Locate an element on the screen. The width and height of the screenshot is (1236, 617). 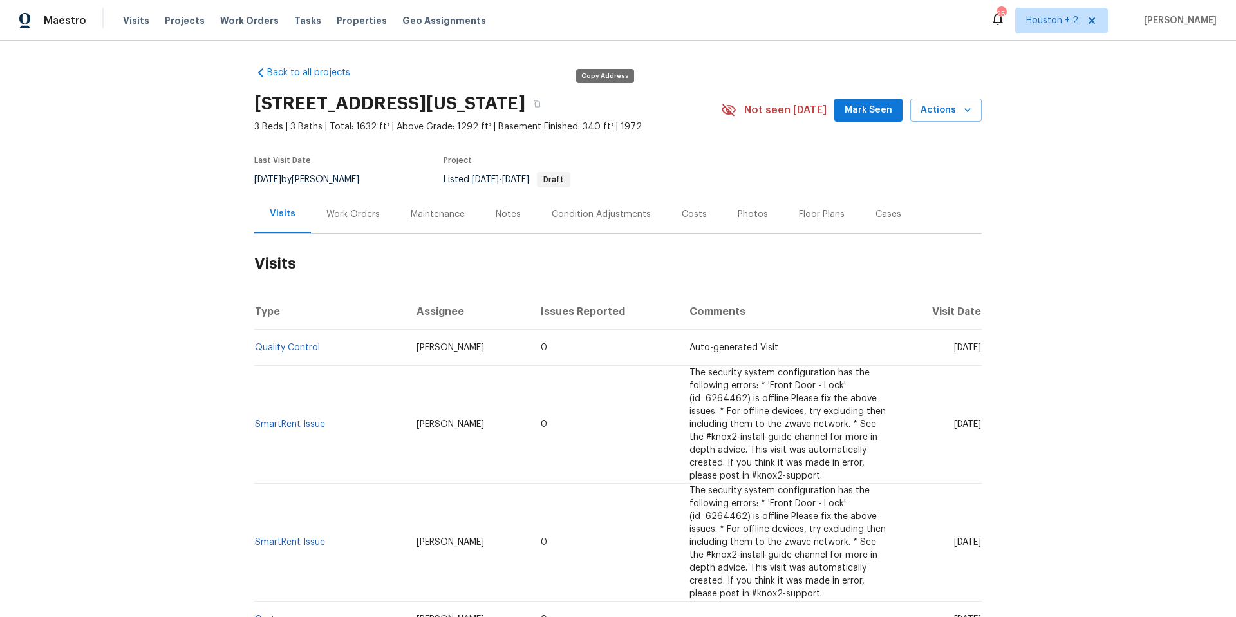
span: Actions is located at coordinates (945, 110).